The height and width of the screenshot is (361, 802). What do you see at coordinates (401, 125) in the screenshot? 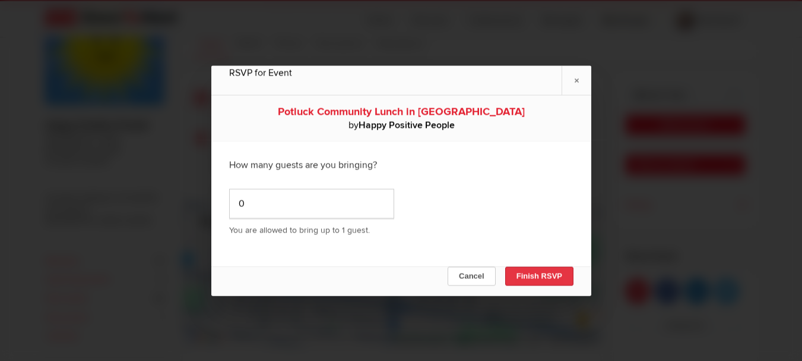
I see `div: by` at bounding box center [401, 125].